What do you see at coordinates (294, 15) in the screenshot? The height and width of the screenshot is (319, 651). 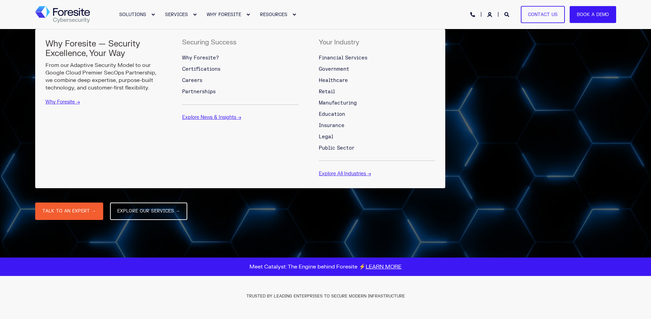 I see `div: Expand RESOURCES` at bounding box center [294, 15].